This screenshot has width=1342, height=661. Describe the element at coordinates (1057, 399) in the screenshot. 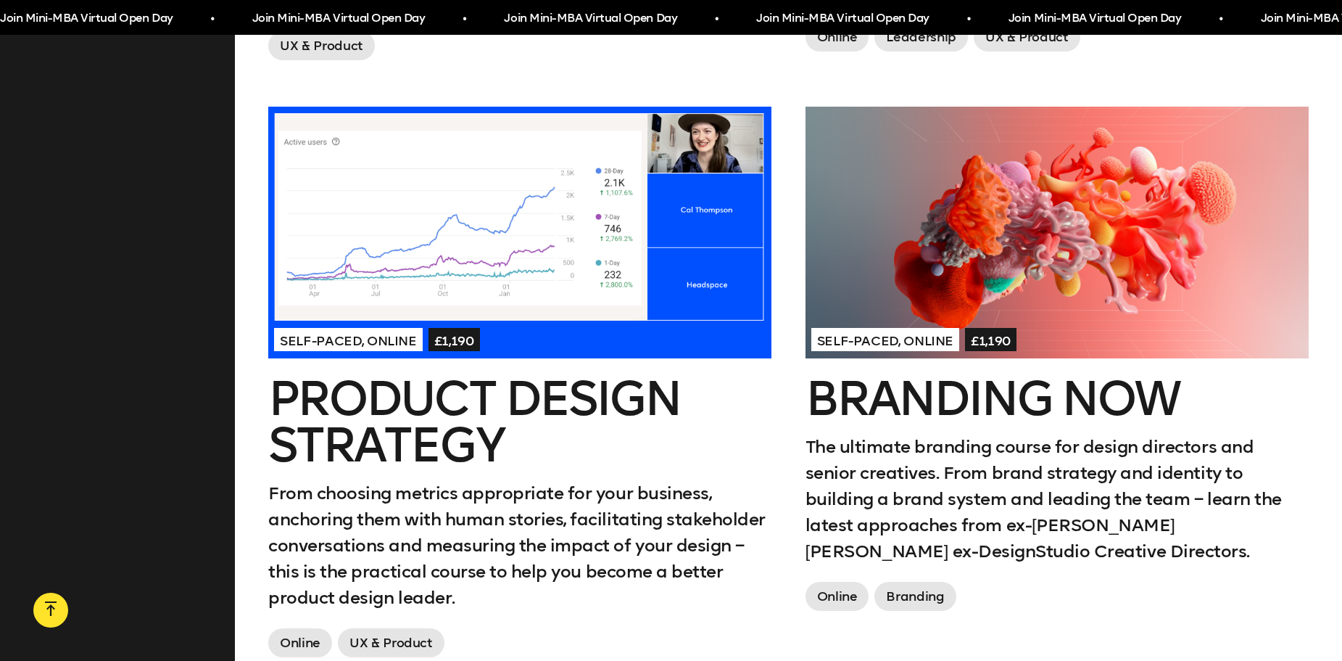

I see `h2: Branding Now` at that location.